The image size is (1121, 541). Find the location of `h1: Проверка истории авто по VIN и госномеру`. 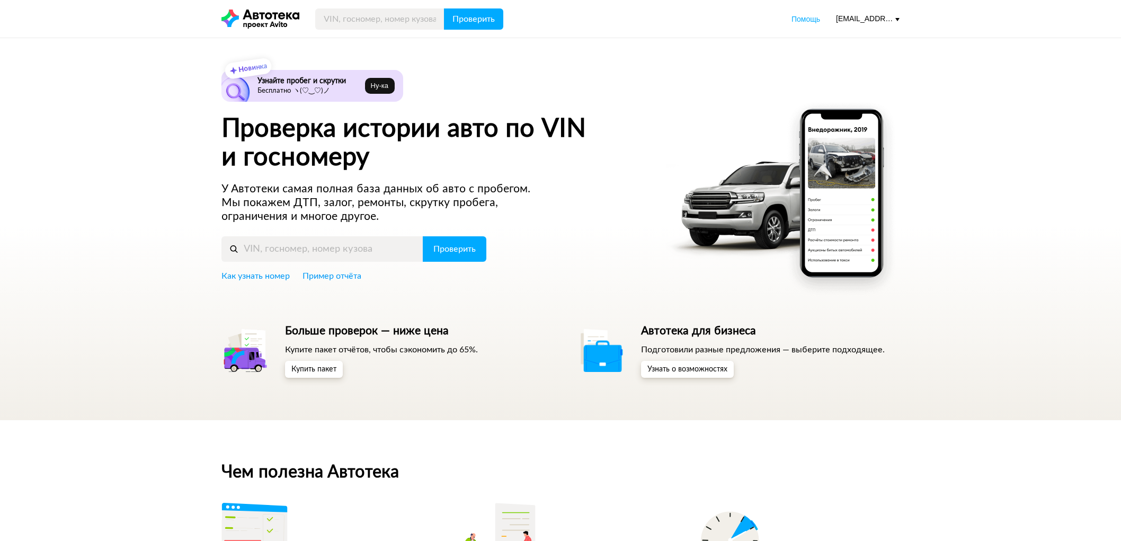

h1: Проверка истории авто по VIN и госномеру is located at coordinates (437, 143).